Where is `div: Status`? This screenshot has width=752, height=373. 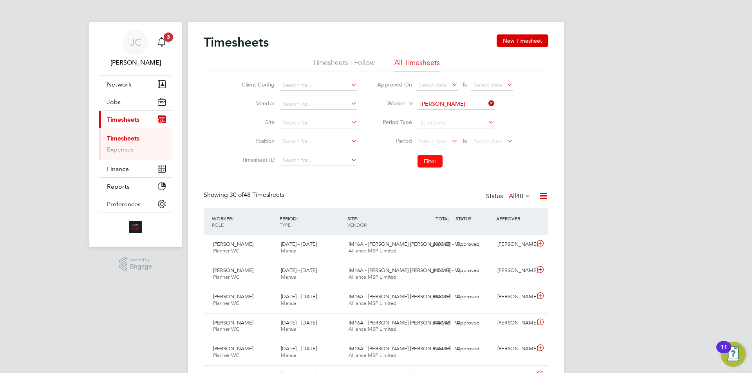
div: Status is located at coordinates (509, 197).